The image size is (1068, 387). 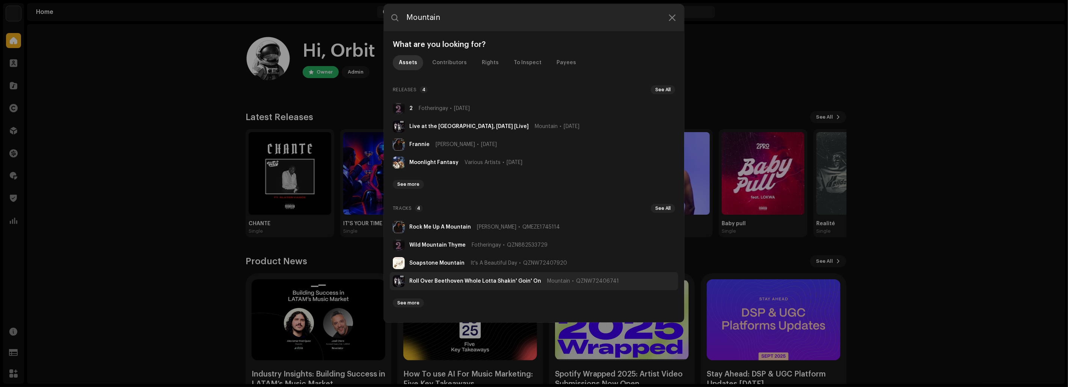 I want to click on strong: 2, so click(x=411, y=109).